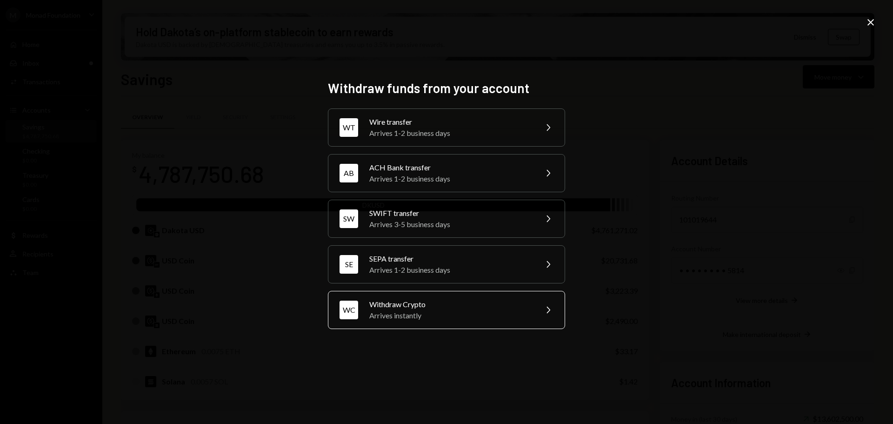  I want to click on div: Wire transfer, so click(450, 122).